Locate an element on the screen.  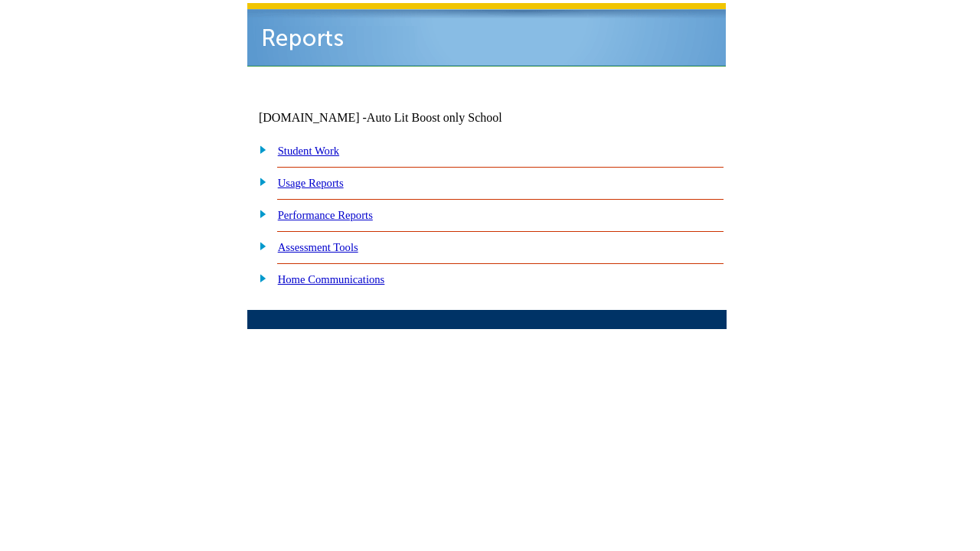
a: Performance Reports is located at coordinates (325, 215).